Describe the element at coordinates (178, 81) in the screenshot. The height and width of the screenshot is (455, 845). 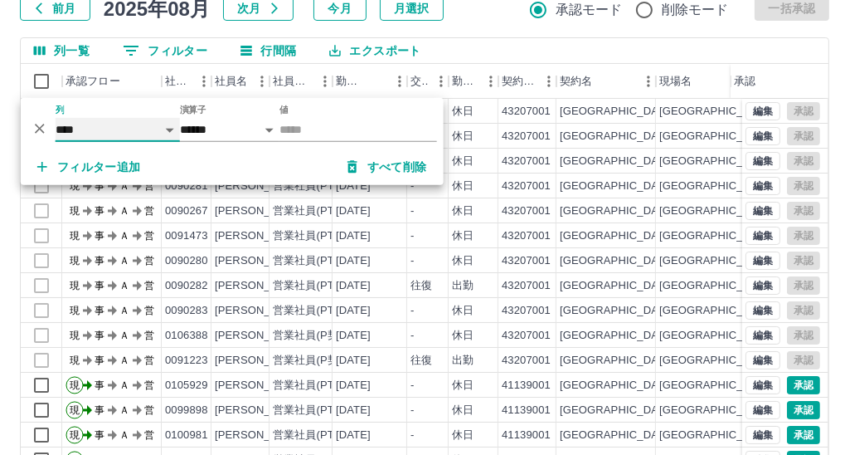
I see `div: 社員番号` at that location.